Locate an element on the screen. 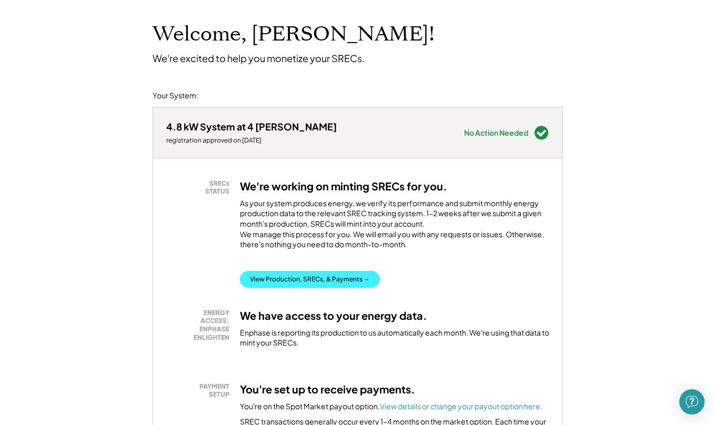  div: Your System: is located at coordinates (175, 96).